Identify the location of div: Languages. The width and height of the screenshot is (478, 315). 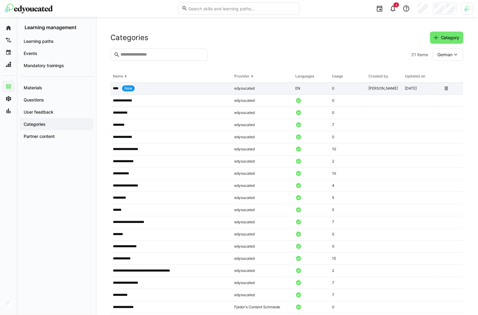
(305, 76).